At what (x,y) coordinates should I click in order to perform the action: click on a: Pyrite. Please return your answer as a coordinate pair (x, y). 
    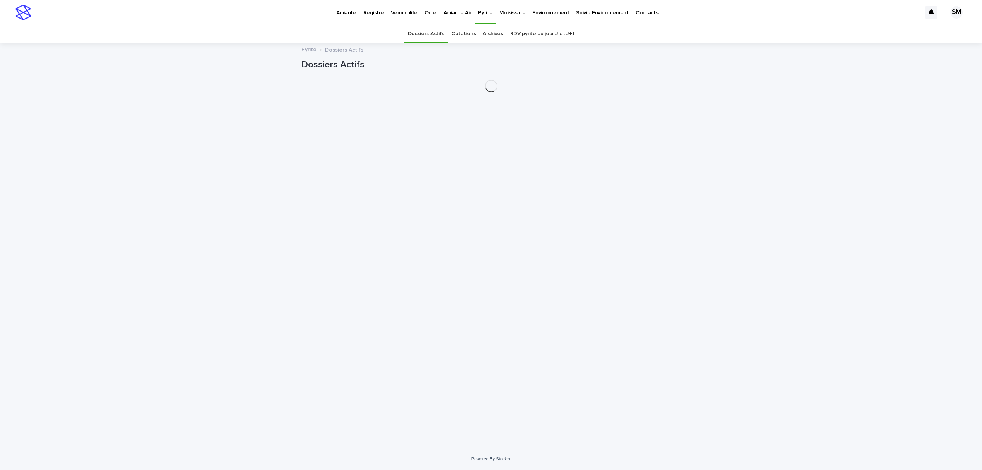
    Looking at the image, I should click on (309, 49).